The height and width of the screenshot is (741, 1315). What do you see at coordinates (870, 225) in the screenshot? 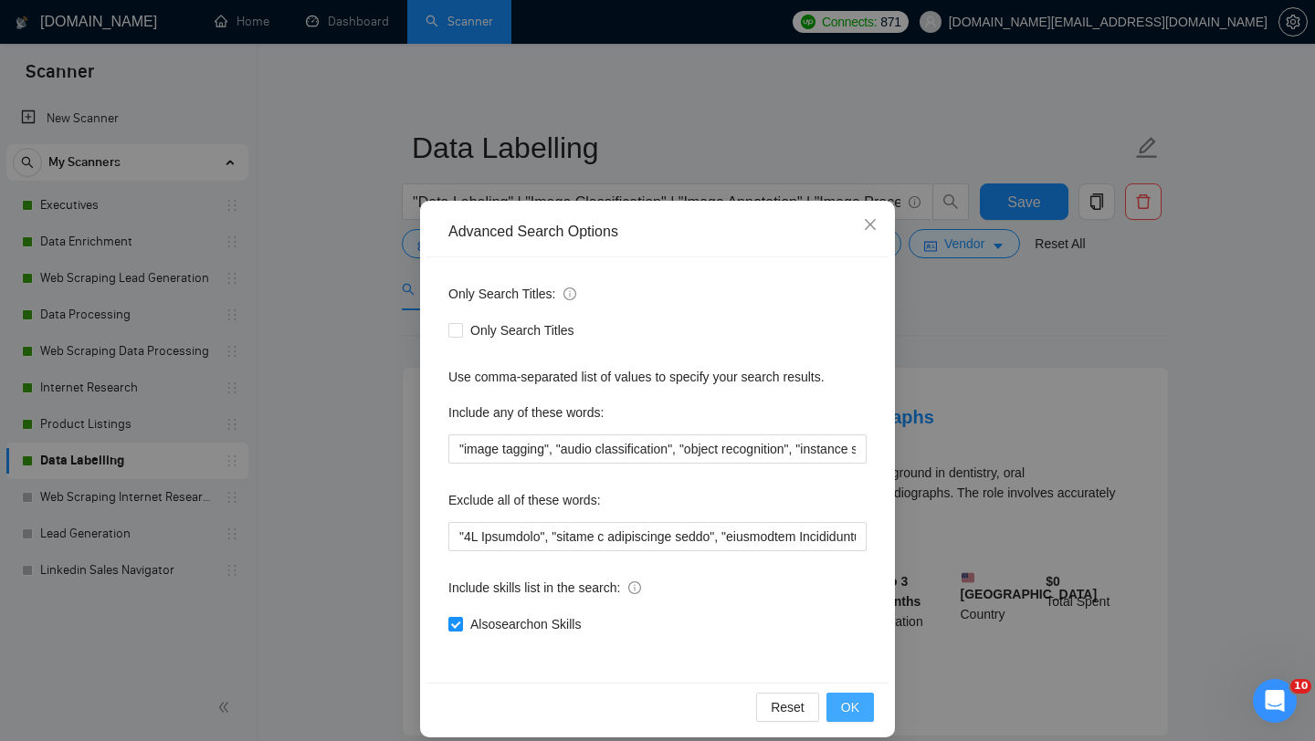
I see `button: Close` at bounding box center [870, 225].